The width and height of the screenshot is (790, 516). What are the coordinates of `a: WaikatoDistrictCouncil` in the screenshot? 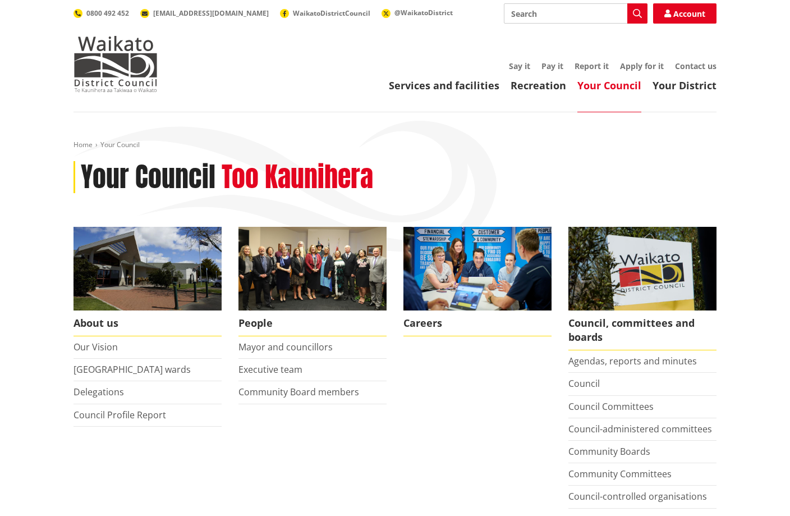 It's located at (325, 13).